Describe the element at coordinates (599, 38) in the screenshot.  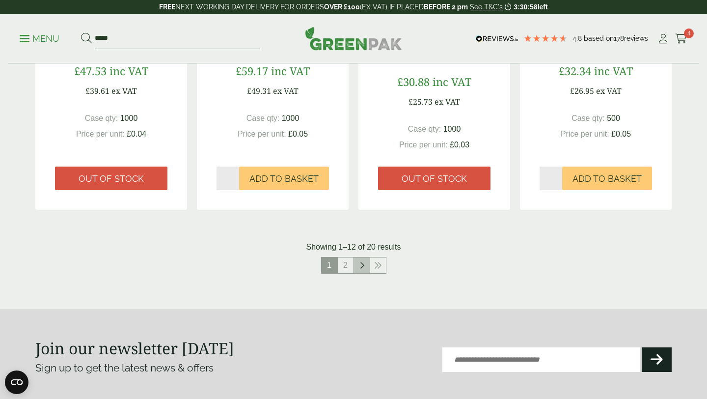
I see `span: Based on` at that location.